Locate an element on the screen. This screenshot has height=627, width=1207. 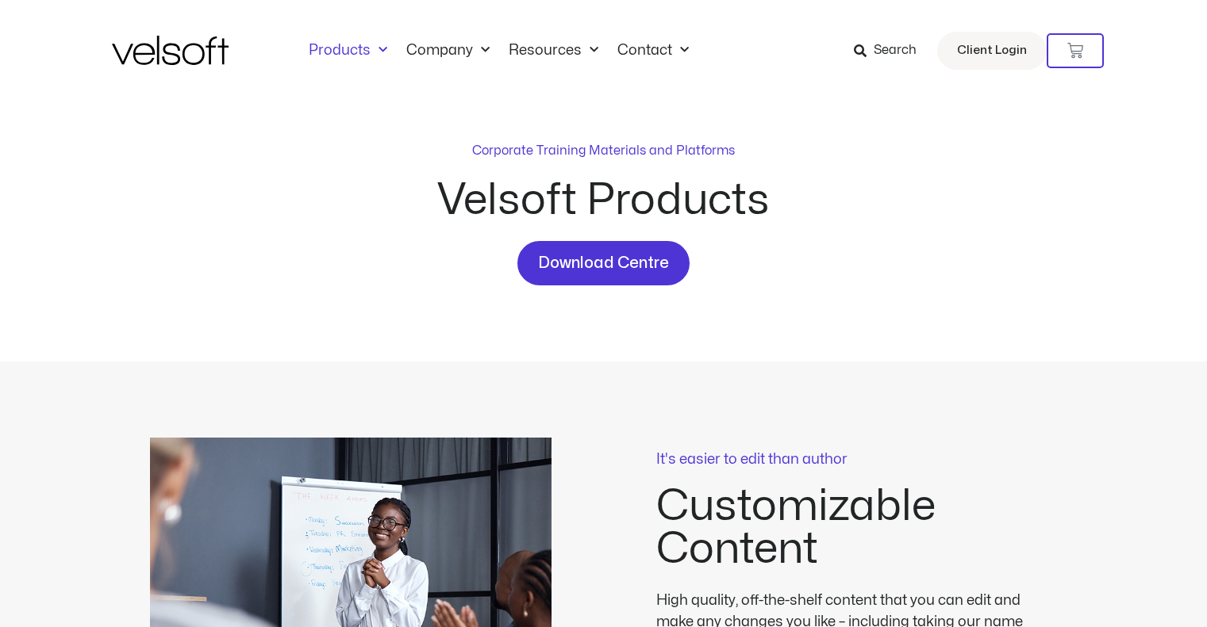
p: Corporate Training Materials and Platforms is located at coordinates (603, 151).